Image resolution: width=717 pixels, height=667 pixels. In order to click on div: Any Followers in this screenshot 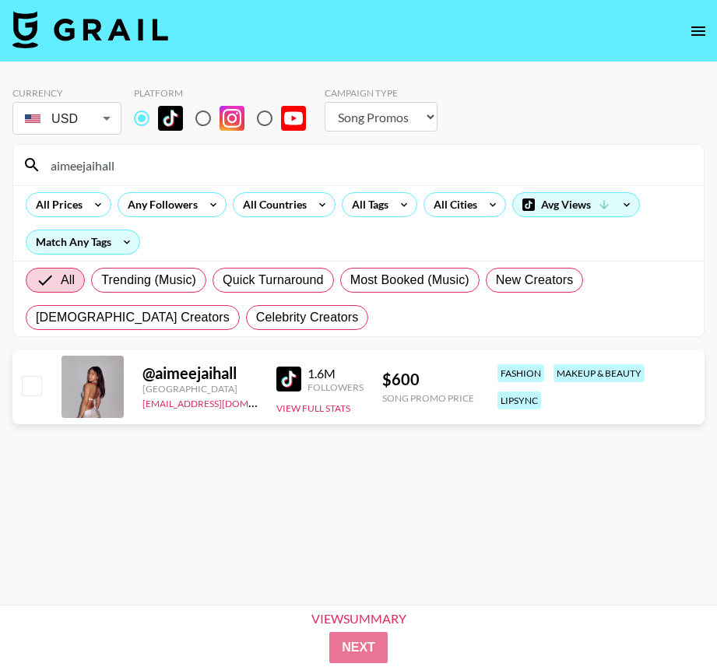, I will do `click(160, 205)`.